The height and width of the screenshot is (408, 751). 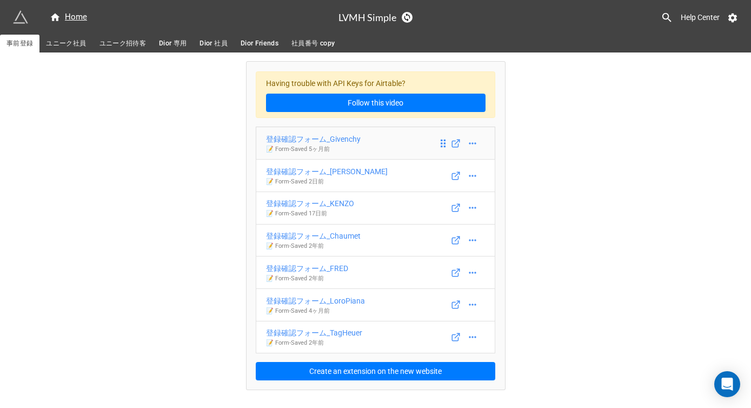 I want to click on a: 登録確認フォーム_FRED📝 Form-Saved 2年前, so click(x=375, y=272).